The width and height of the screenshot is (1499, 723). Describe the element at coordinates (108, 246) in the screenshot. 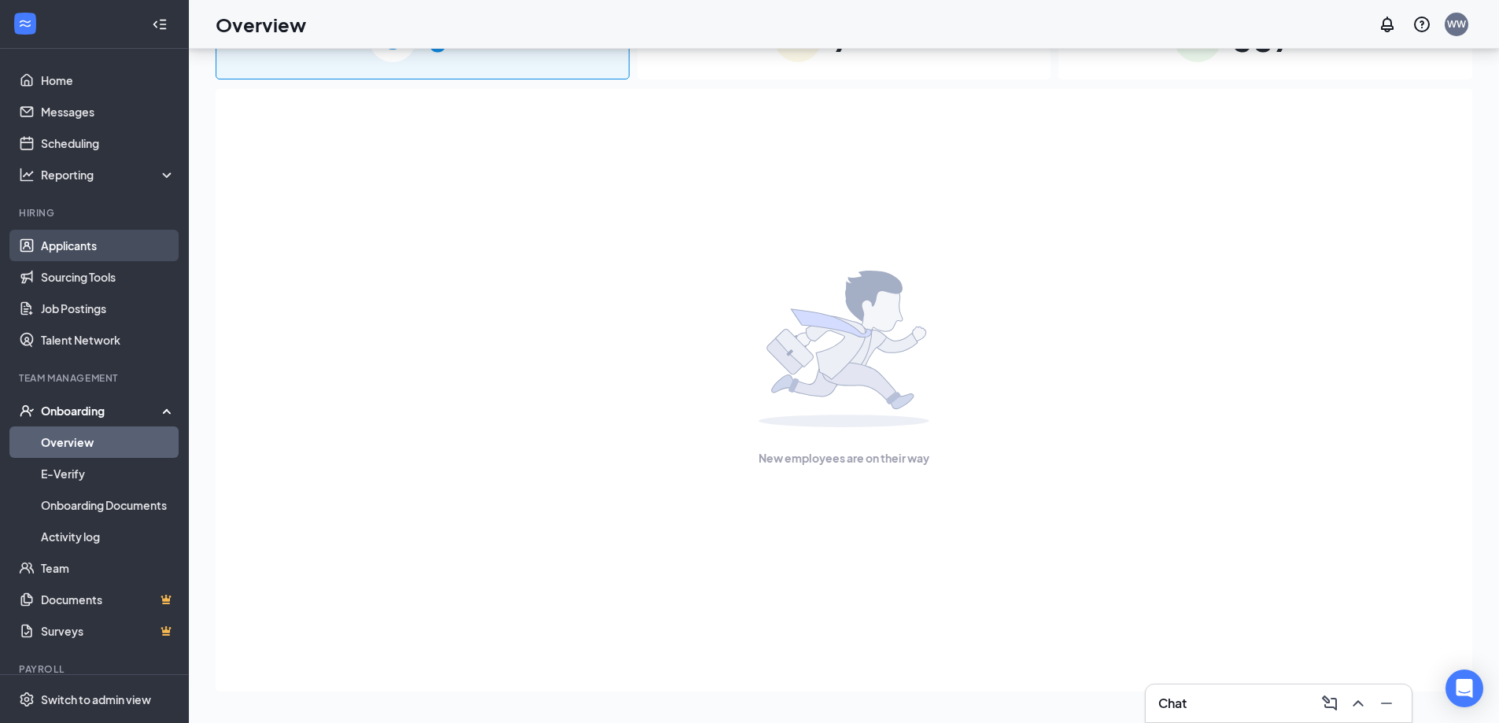

I see `a: Applicants` at that location.